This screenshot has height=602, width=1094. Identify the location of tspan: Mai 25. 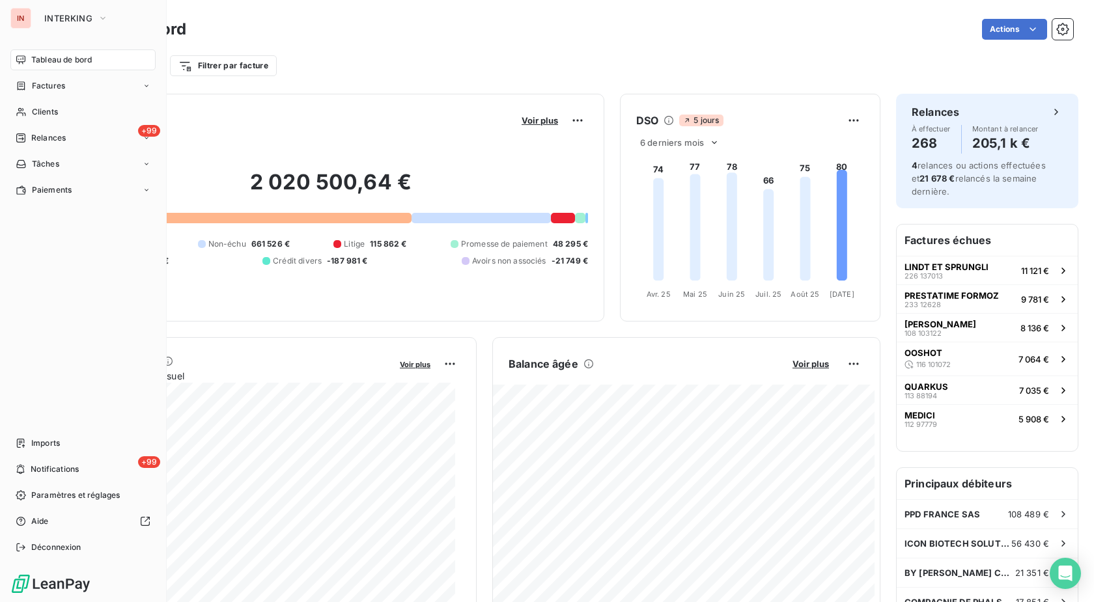
(695, 294).